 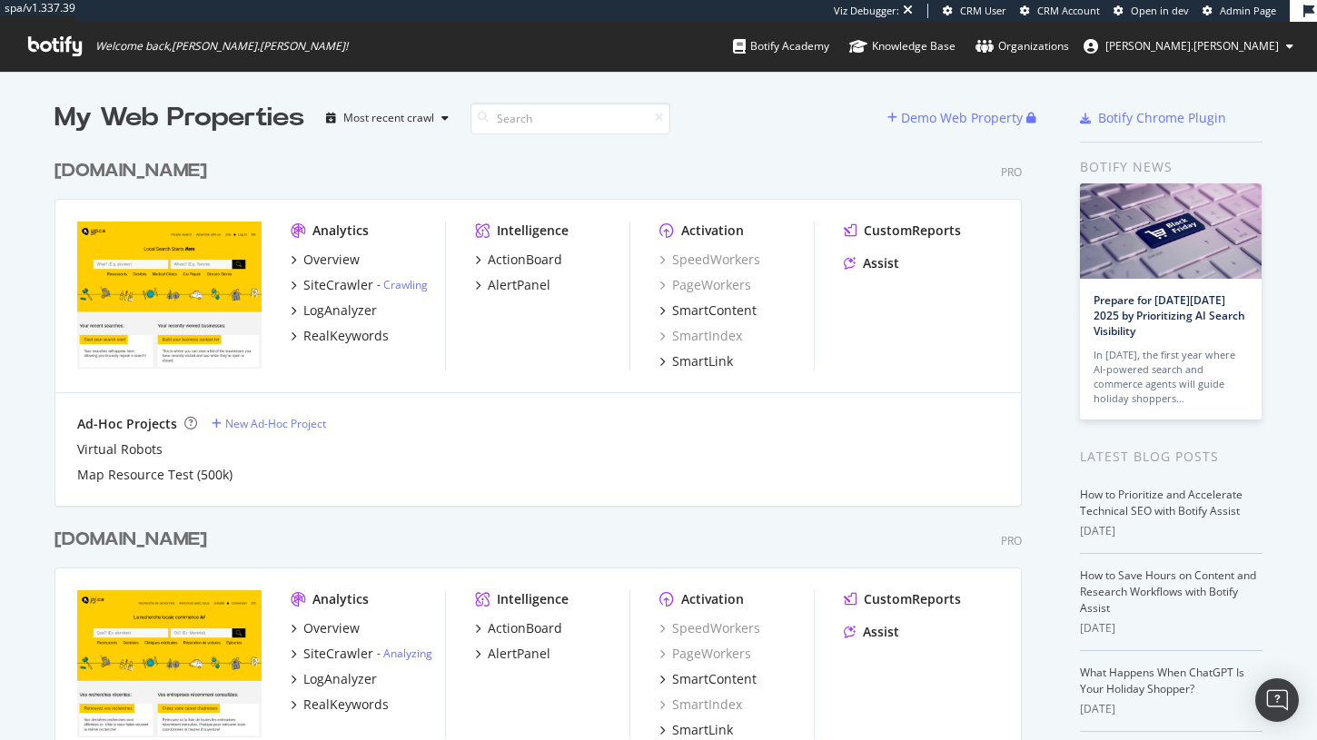 I want to click on img: yellowpages.ca, so click(x=169, y=295).